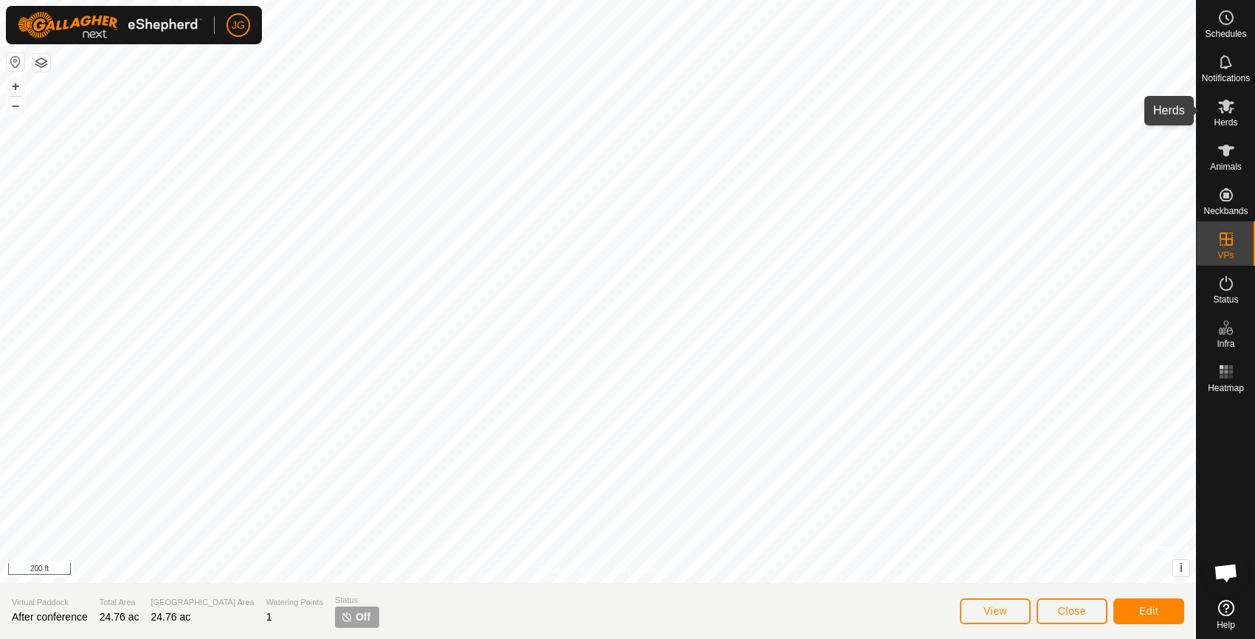  I want to click on span: Infra, so click(1226, 344).